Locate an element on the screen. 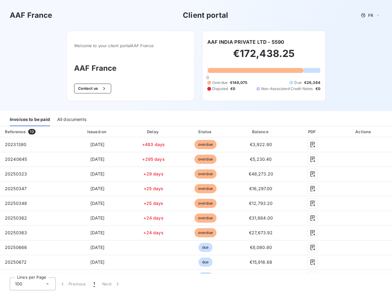 This screenshot has width=392, height=294. div: Reference is located at coordinates (15, 132).